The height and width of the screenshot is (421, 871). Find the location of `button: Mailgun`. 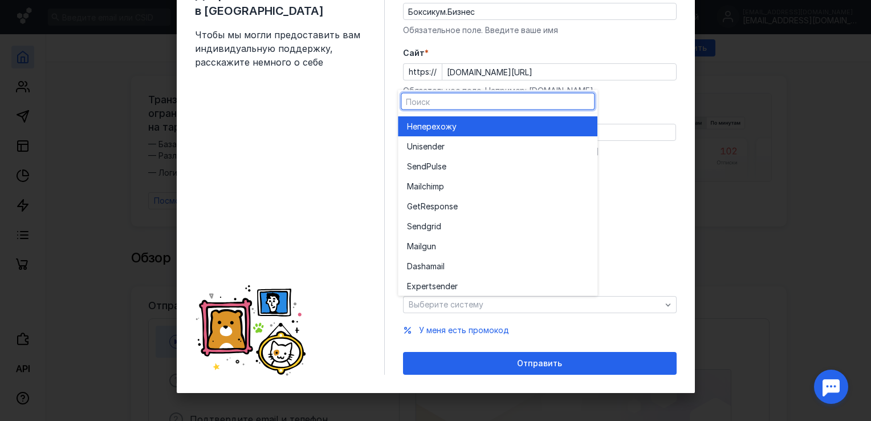

button: Mailgun is located at coordinates (498, 246).